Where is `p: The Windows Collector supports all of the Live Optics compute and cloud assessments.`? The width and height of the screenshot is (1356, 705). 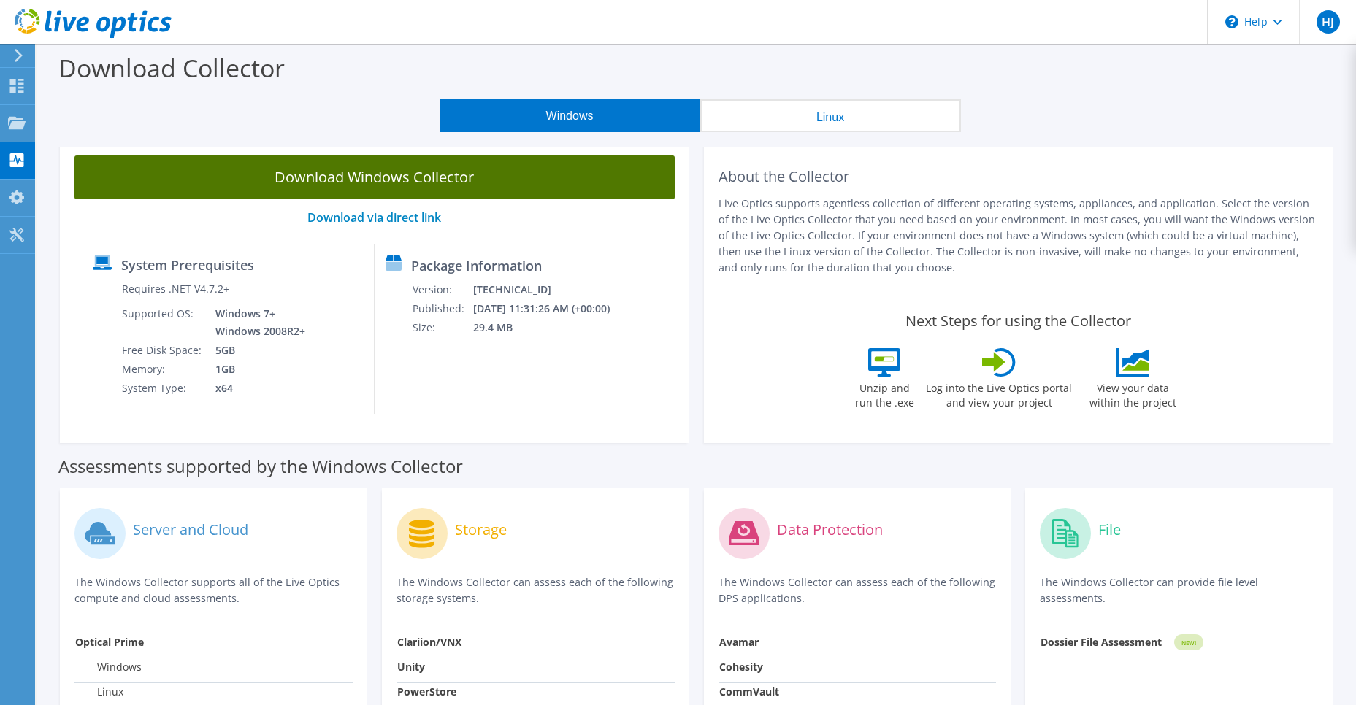
p: The Windows Collector supports all of the Live Optics compute and cloud assessments. is located at coordinates (213, 591).